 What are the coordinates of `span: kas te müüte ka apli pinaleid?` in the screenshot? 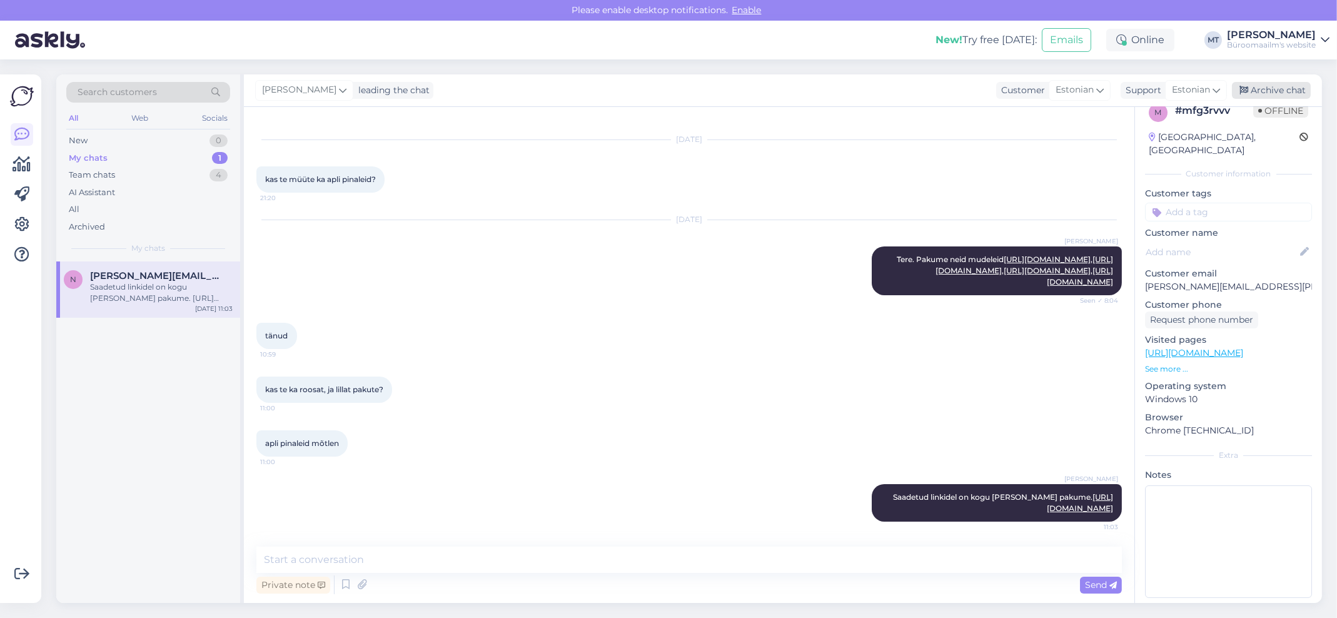 It's located at (320, 179).